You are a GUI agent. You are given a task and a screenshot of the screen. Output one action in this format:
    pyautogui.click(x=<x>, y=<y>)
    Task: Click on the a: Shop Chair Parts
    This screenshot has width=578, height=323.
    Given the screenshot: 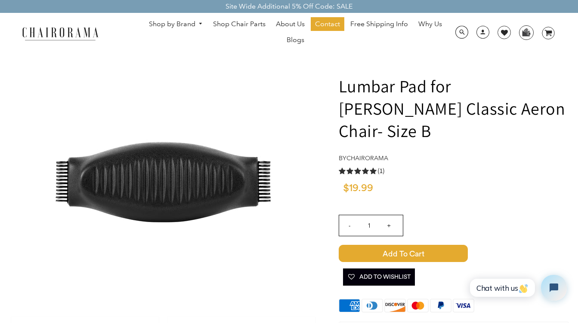 What is the action you would take?
    pyautogui.click(x=239, y=24)
    